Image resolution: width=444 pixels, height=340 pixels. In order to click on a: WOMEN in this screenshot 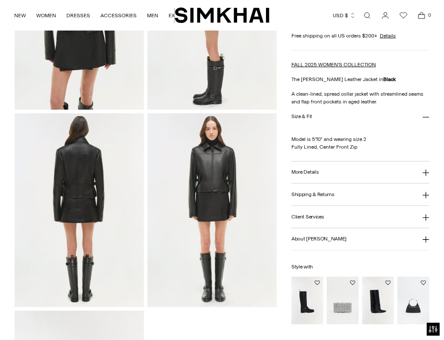, I will do `click(46, 16)`.